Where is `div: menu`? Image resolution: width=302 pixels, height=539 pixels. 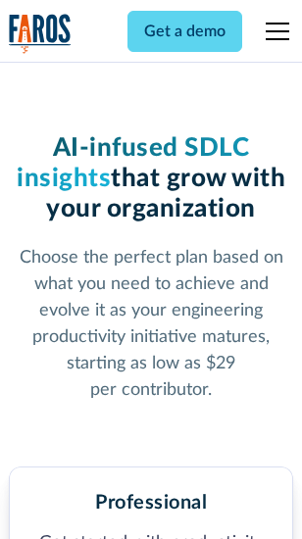 div: menu is located at coordinates (274, 31).